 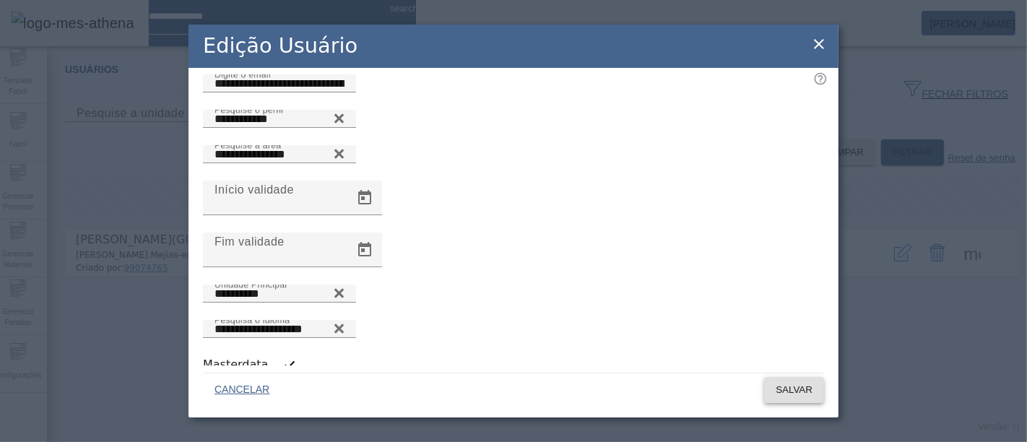 What do you see at coordinates (794, 390) in the screenshot?
I see `button: SALVAR` at bounding box center [794, 390].